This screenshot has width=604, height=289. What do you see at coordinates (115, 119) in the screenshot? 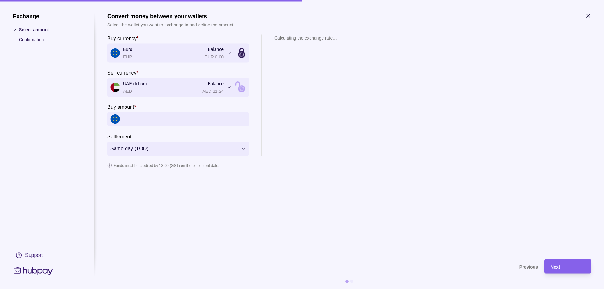
I see `img: eu` at bounding box center [115, 119].